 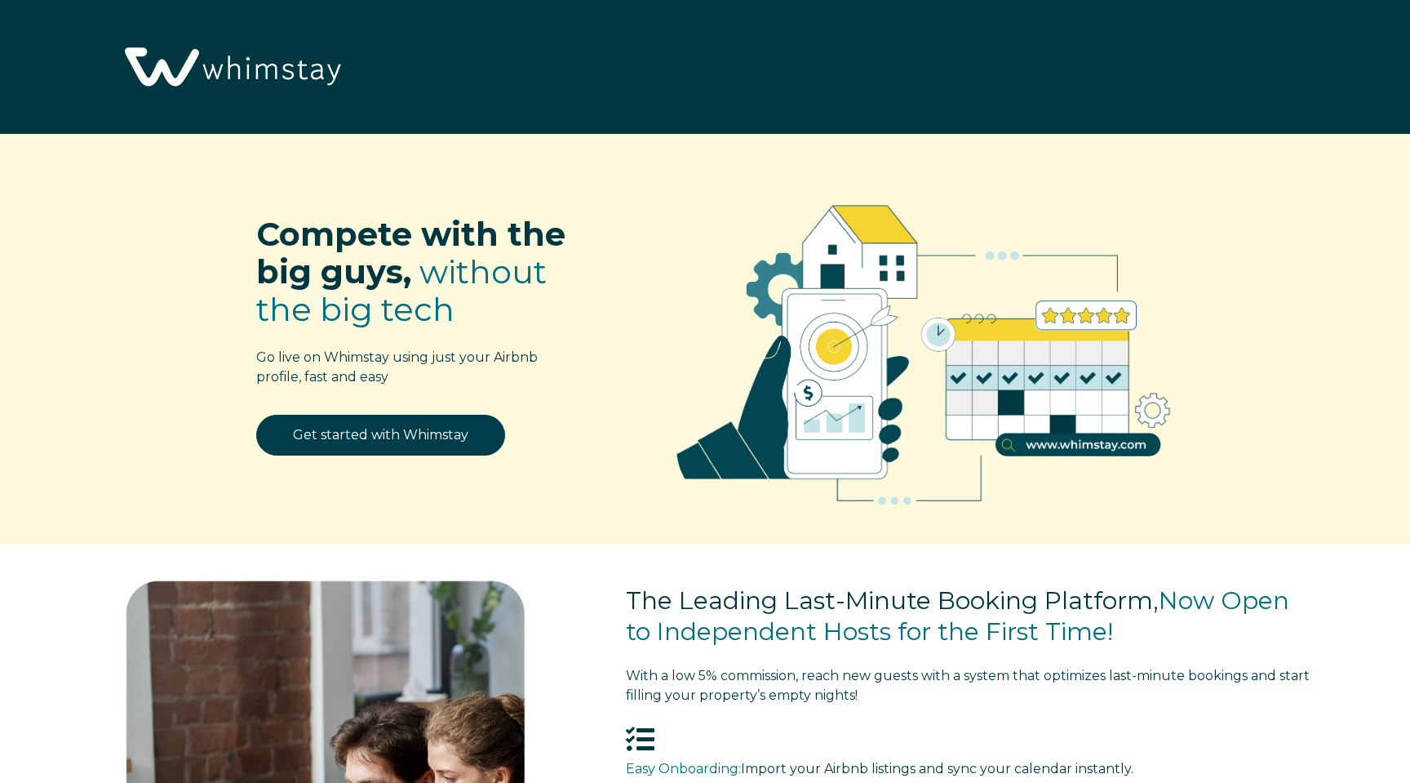 I want to click on span: The Leading Last-Minute Booking Platform,, so click(x=892, y=600).